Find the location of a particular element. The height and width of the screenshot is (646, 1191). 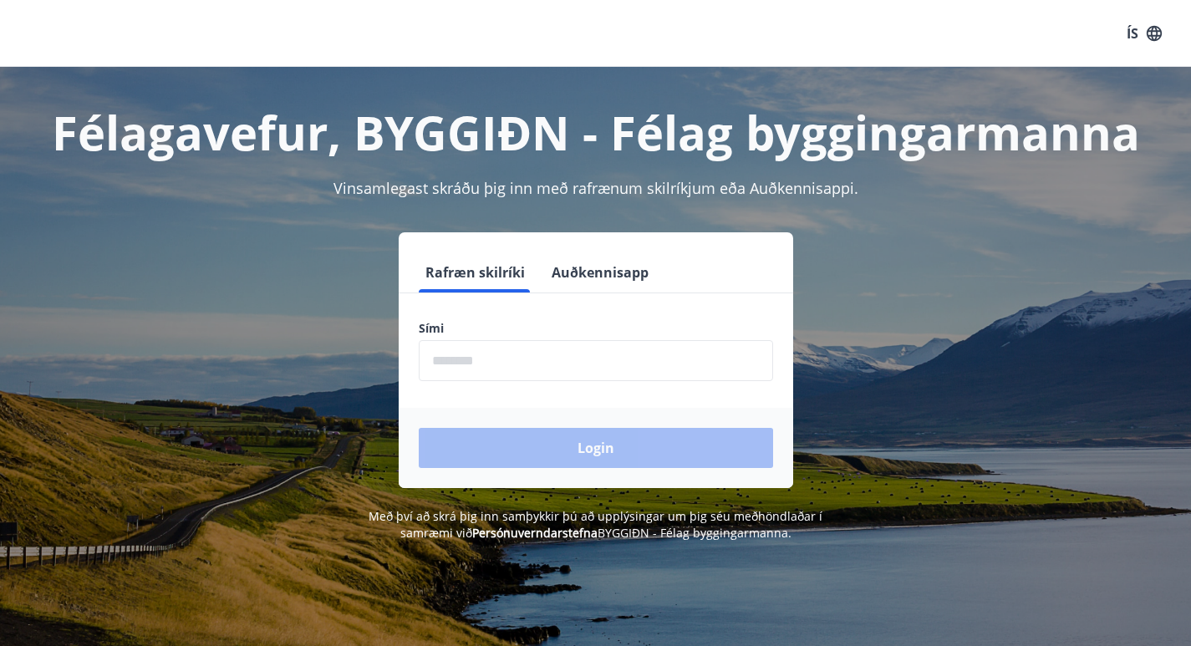

span: Með því að skrá þig inn samþykkir þú að upplýsingar um þig séu meðhöndlaðar í samræmi við BYGGIÐN... is located at coordinates (595, 524).